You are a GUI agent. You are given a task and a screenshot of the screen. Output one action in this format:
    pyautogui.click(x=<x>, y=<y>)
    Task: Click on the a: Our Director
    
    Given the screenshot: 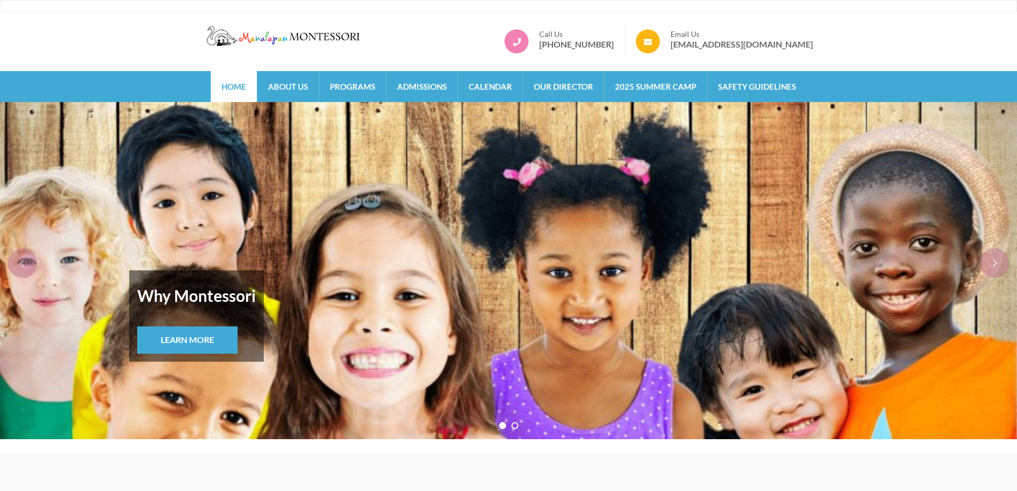 What is the action you would take?
    pyautogui.click(x=563, y=86)
    